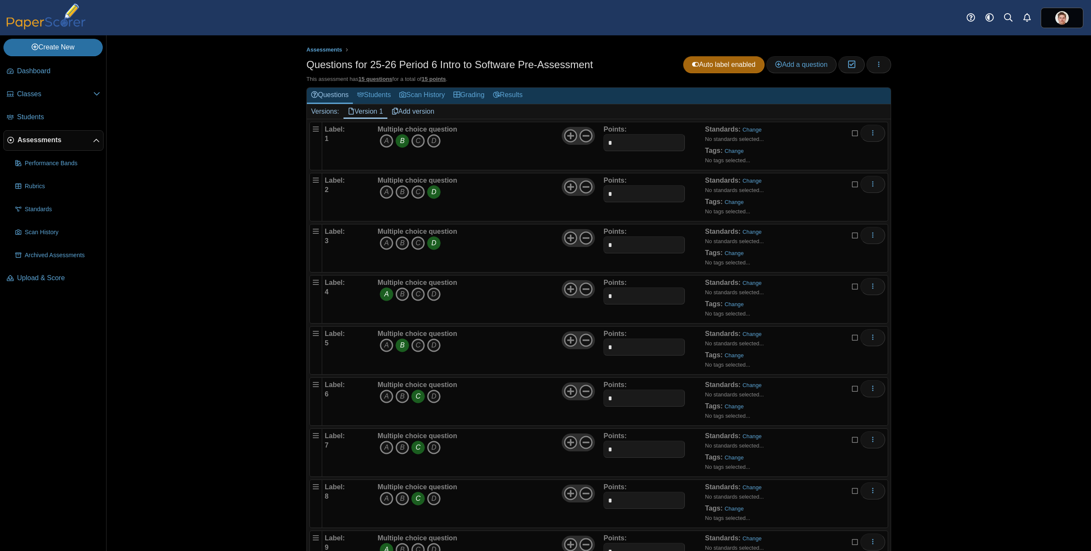 This screenshot has width=1091, height=551. I want to click on a: ps.DqnzboFuwo8eUmLI, so click(1062, 18).